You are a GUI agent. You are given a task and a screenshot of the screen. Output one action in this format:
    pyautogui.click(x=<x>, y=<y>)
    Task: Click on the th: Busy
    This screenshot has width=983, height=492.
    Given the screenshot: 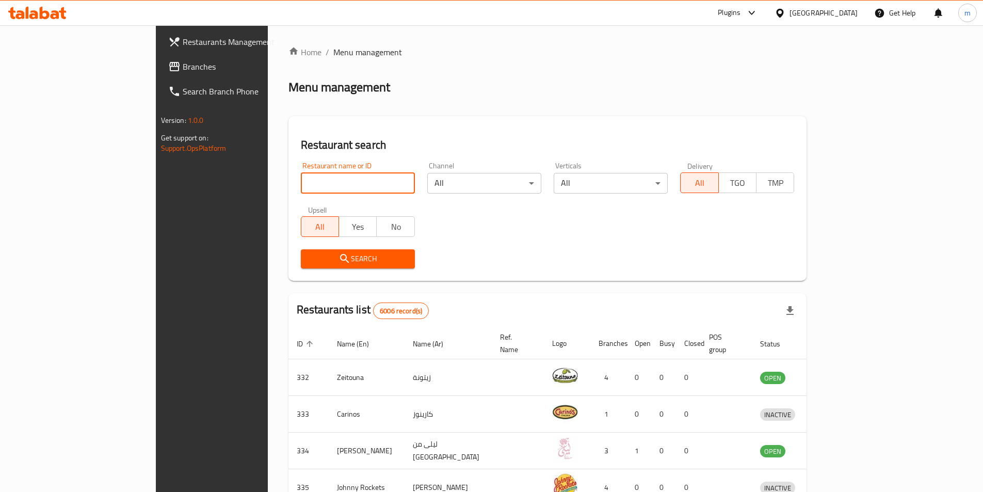 What is the action you would take?
    pyautogui.click(x=663, y=343)
    